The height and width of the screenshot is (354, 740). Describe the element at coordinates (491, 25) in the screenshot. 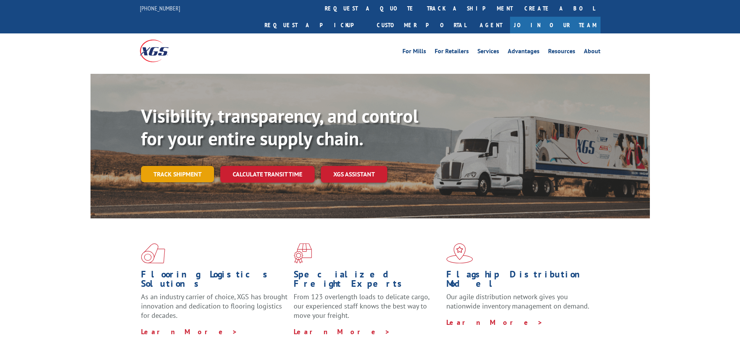

I see `a: Agent` at that location.